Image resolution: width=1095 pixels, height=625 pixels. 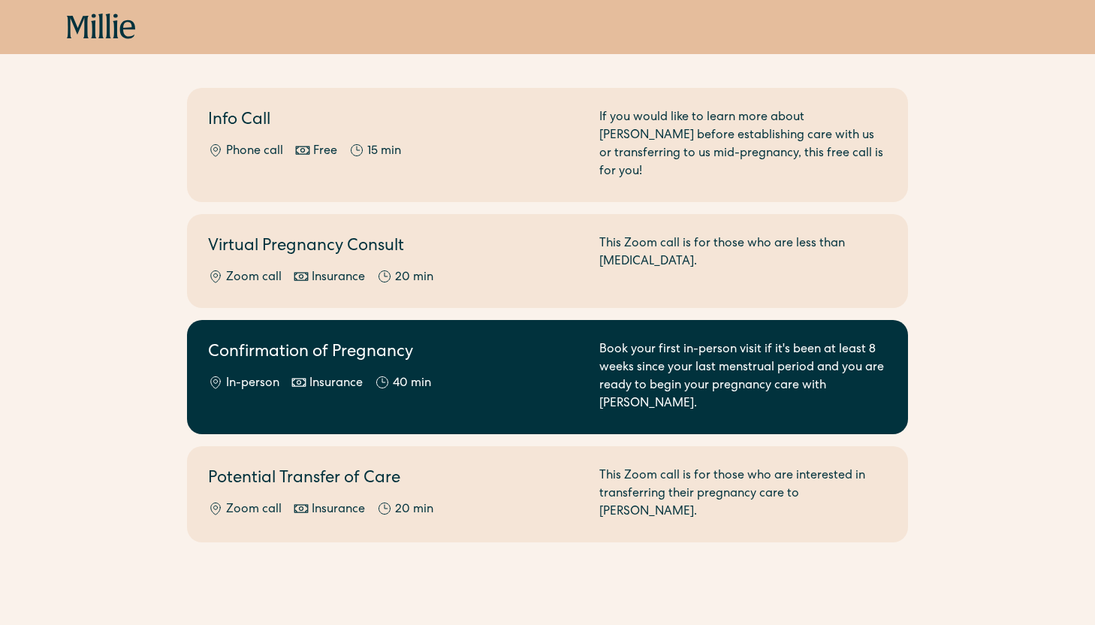 I want to click on h2: Info Call, so click(x=394, y=121).